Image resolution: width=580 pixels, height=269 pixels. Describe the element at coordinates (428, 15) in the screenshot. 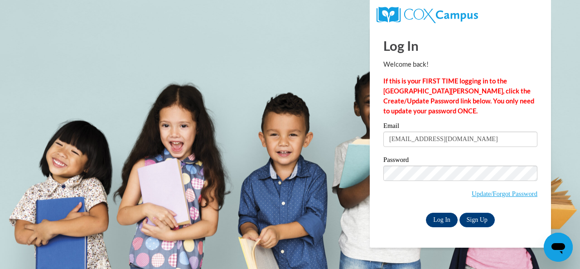

I see `img: COX Campus` at that location.